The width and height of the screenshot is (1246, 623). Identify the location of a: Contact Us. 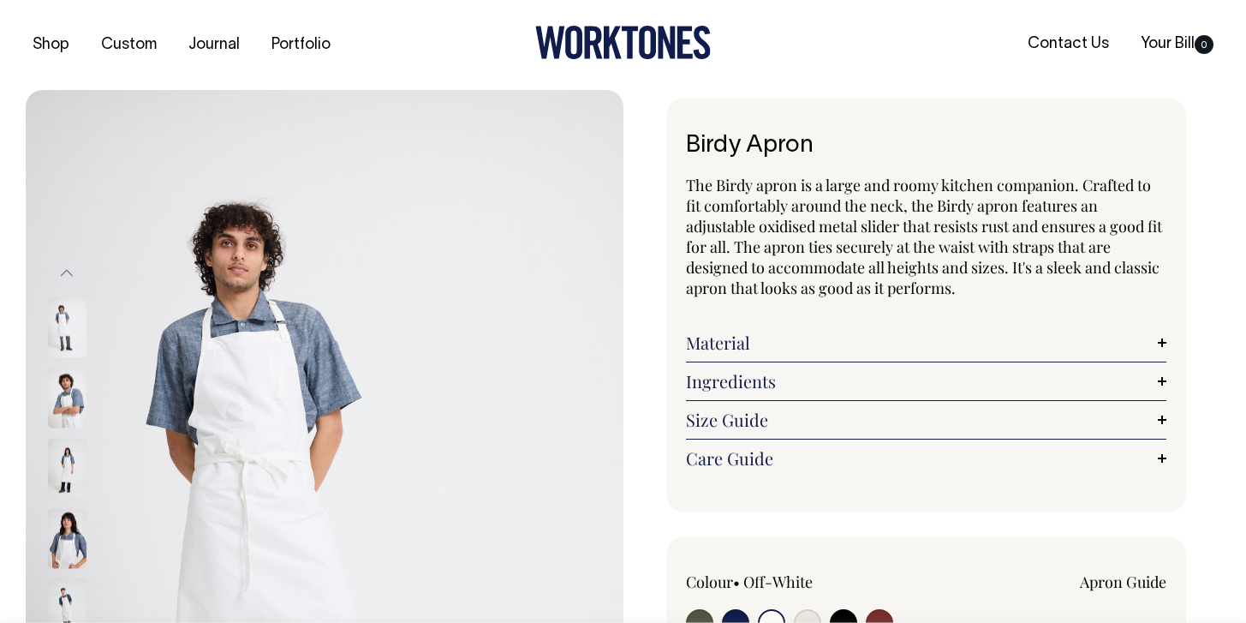
(1068, 44).